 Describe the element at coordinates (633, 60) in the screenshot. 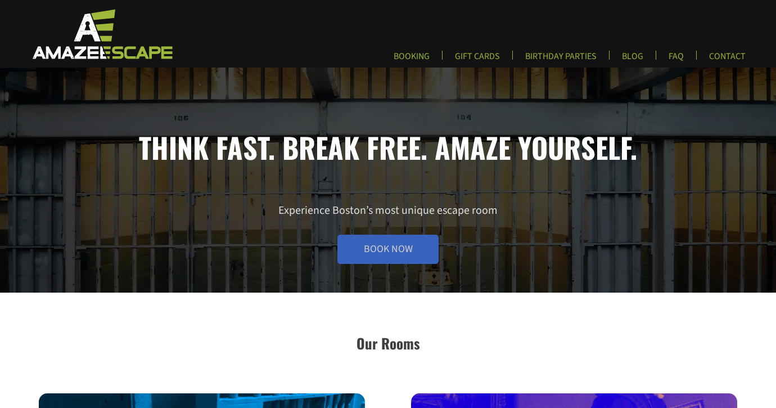

I see `a: BLOG` at that location.